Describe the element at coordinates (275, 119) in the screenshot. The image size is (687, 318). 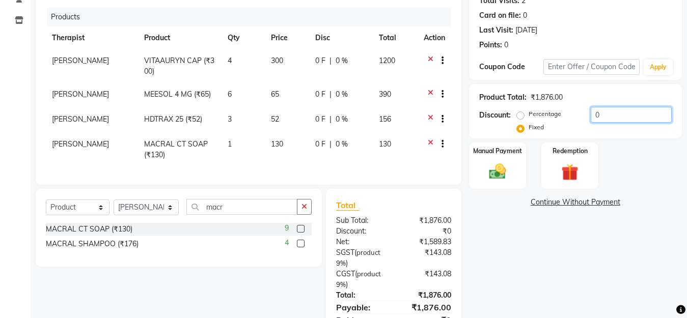
I see `span: 52` at that location.